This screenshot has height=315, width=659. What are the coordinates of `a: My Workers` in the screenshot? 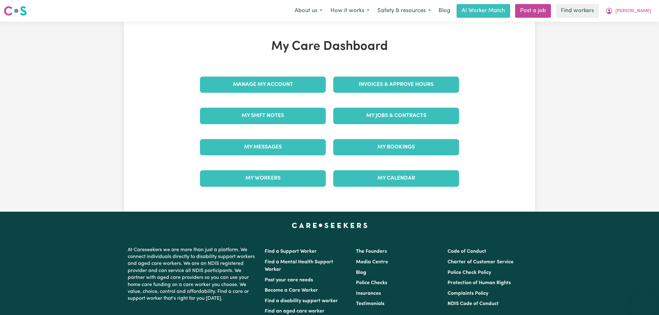 It's located at (263, 178).